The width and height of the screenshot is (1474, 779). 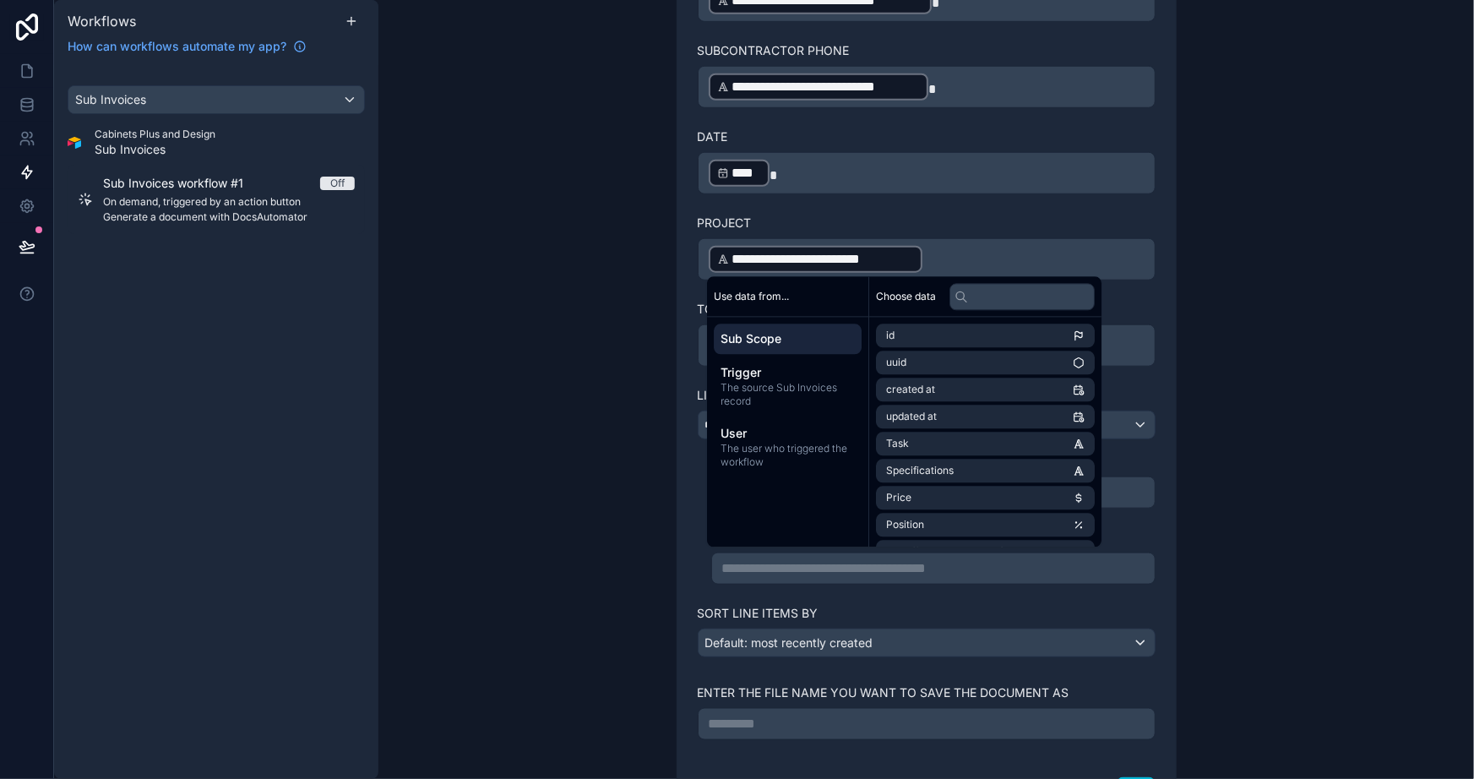 I want to click on span: Trigger, so click(x=787, y=373).